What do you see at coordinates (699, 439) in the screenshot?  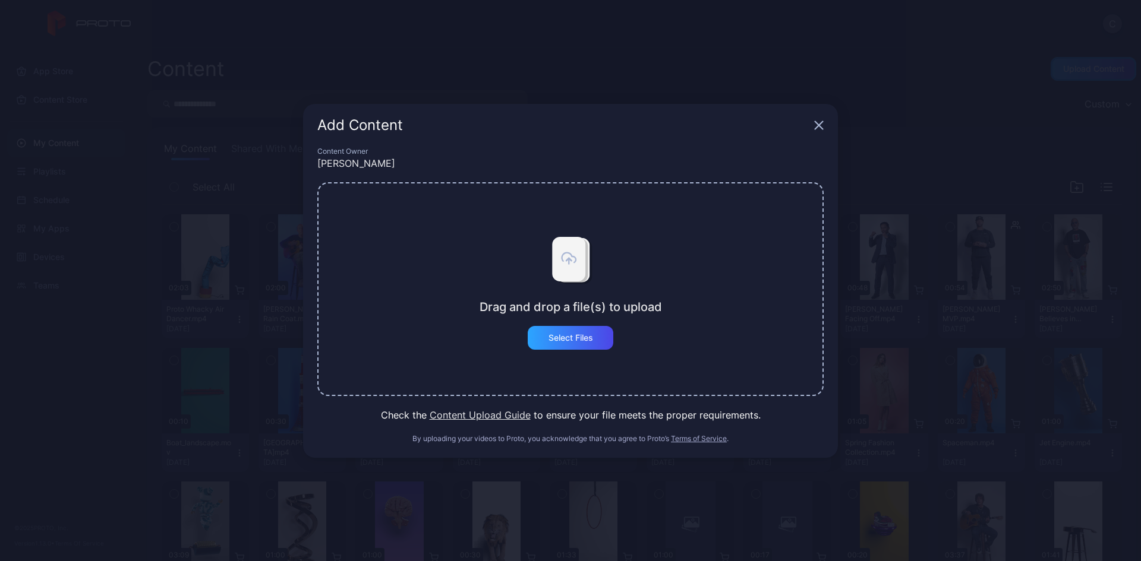 I see `button: Terms of Service` at bounding box center [699, 439].